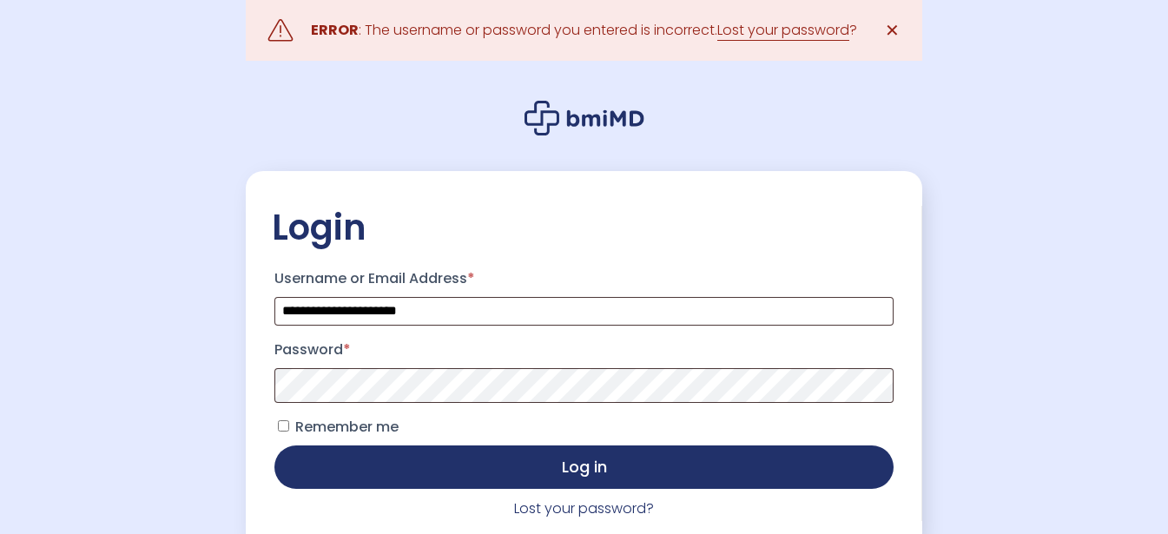 The width and height of the screenshot is (1168, 534). Describe the element at coordinates (583, 508) in the screenshot. I see `a: Lost your password?` at that location.